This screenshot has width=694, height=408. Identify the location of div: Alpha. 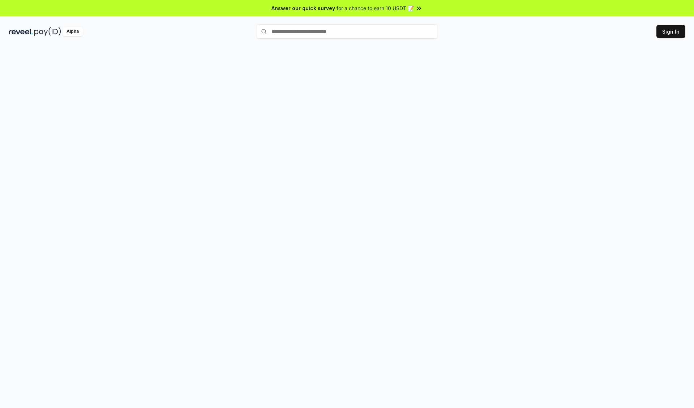
(73, 31).